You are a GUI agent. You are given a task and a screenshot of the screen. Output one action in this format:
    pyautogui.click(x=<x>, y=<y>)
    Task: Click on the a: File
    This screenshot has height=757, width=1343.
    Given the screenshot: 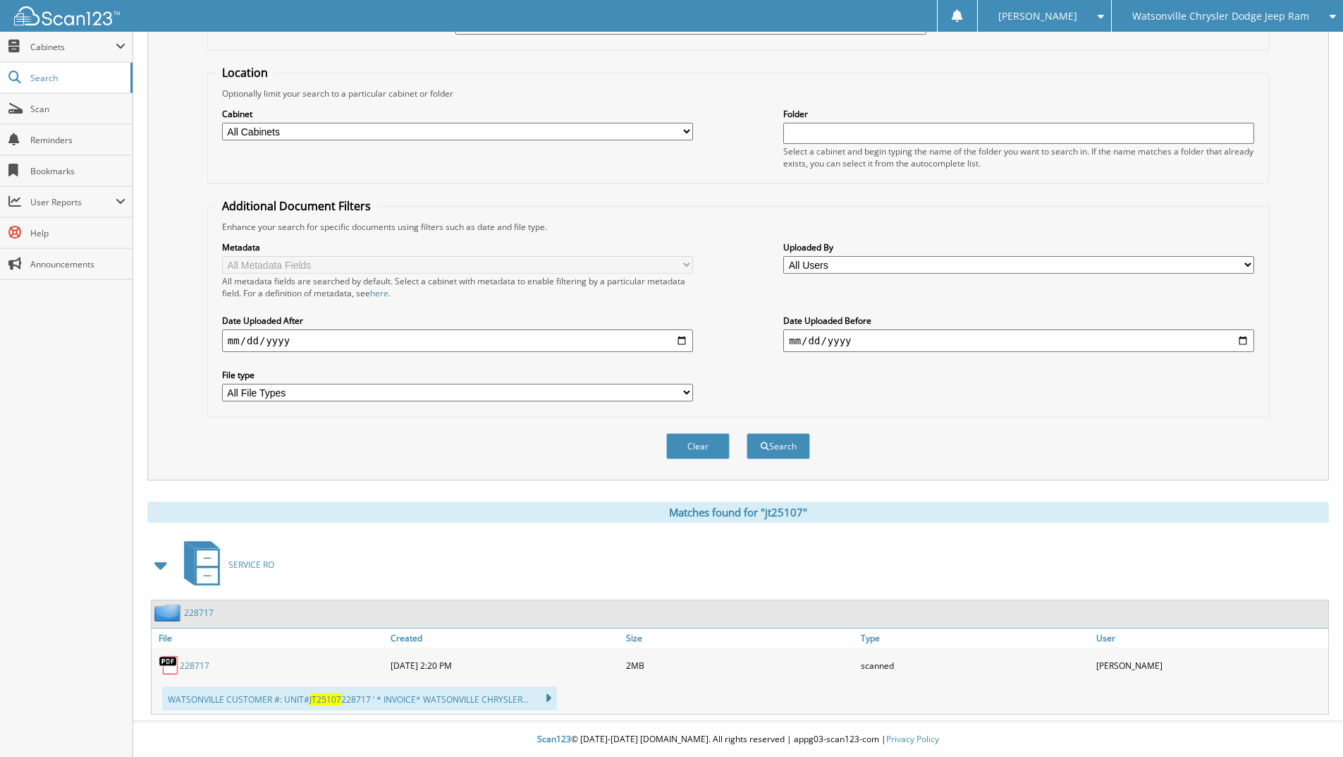 What is the action you would take?
    pyautogui.click(x=269, y=637)
    